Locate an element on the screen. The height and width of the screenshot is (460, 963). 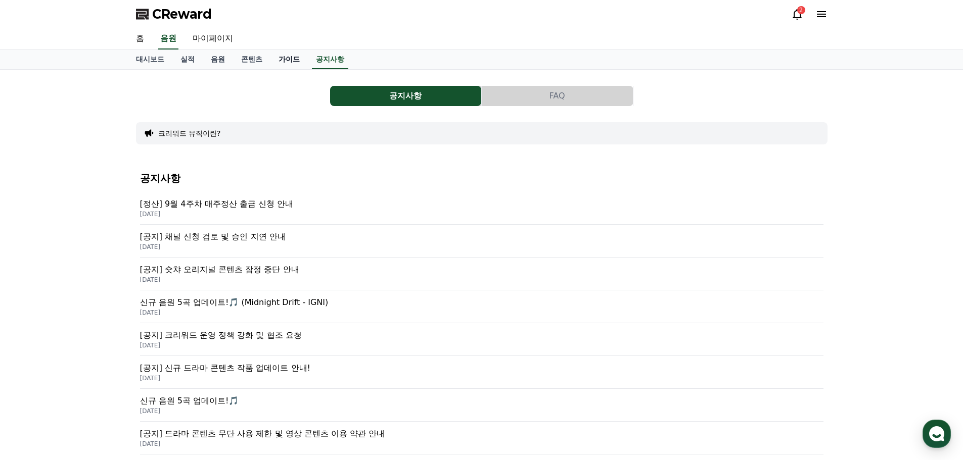
a: 설정 is located at coordinates (162, 333).